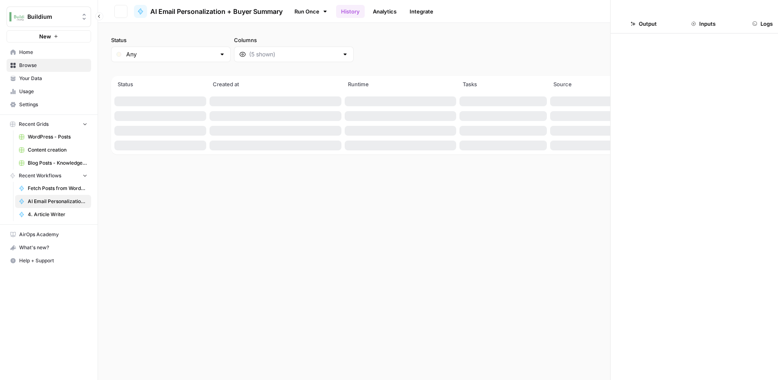 The width and height of the screenshot is (778, 380). What do you see at coordinates (58, 188) in the screenshot?
I see `span: Fetch Posts from WordPress` at bounding box center [58, 188].